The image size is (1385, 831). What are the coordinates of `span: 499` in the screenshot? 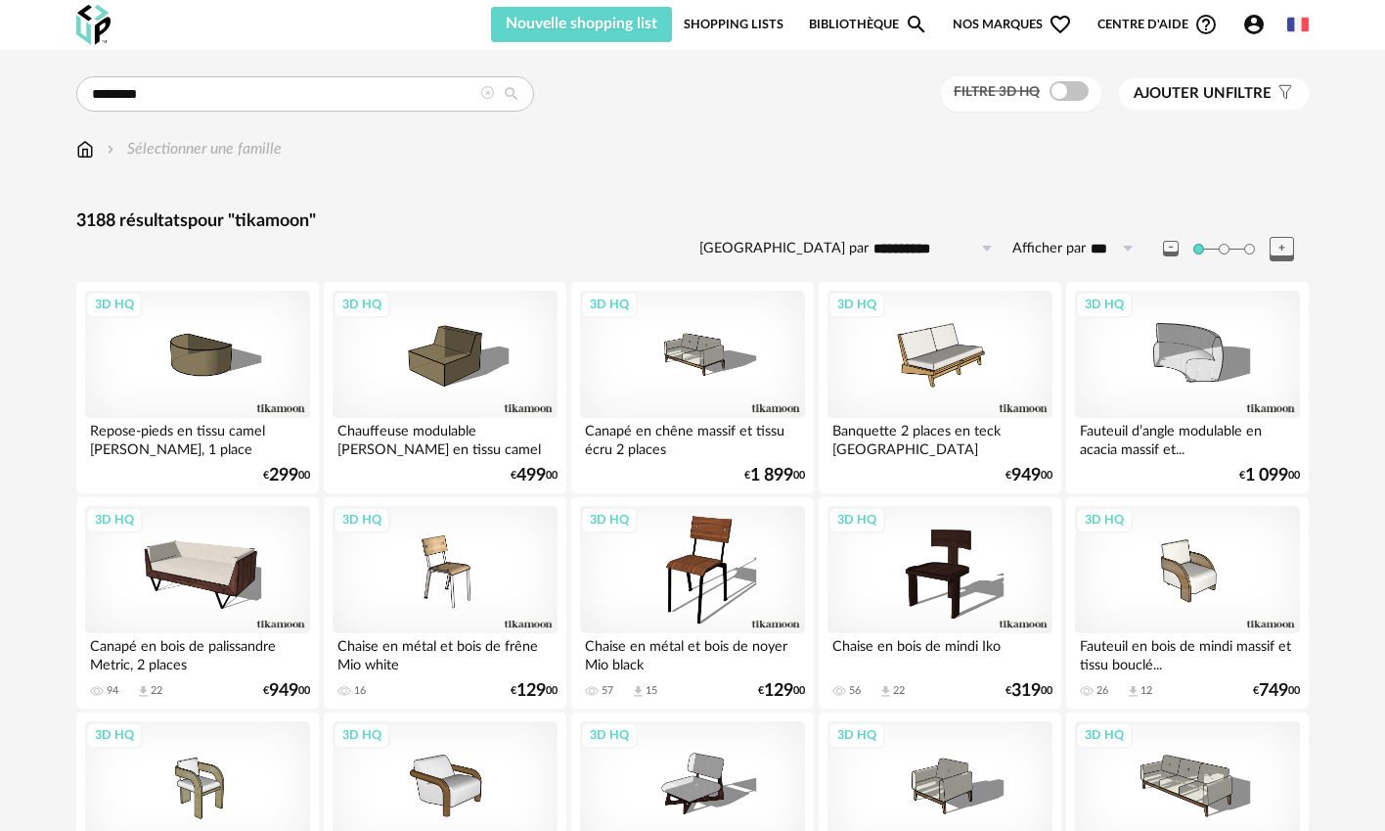 It's located at (531, 475).